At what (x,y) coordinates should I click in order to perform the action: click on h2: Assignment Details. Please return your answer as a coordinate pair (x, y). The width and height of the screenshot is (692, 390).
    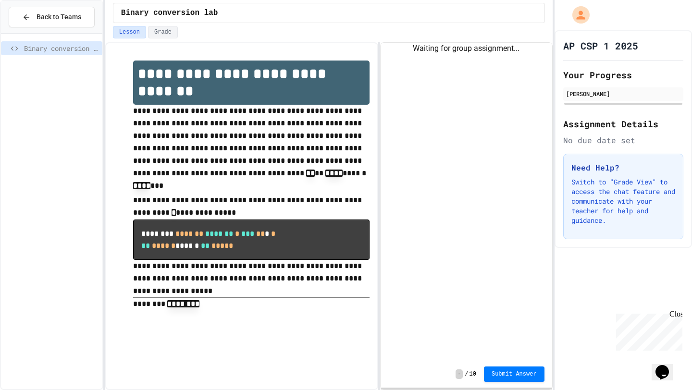
    Looking at the image, I should click on (623, 124).